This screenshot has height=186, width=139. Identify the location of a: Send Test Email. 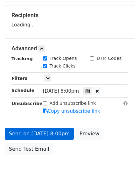
(29, 149).